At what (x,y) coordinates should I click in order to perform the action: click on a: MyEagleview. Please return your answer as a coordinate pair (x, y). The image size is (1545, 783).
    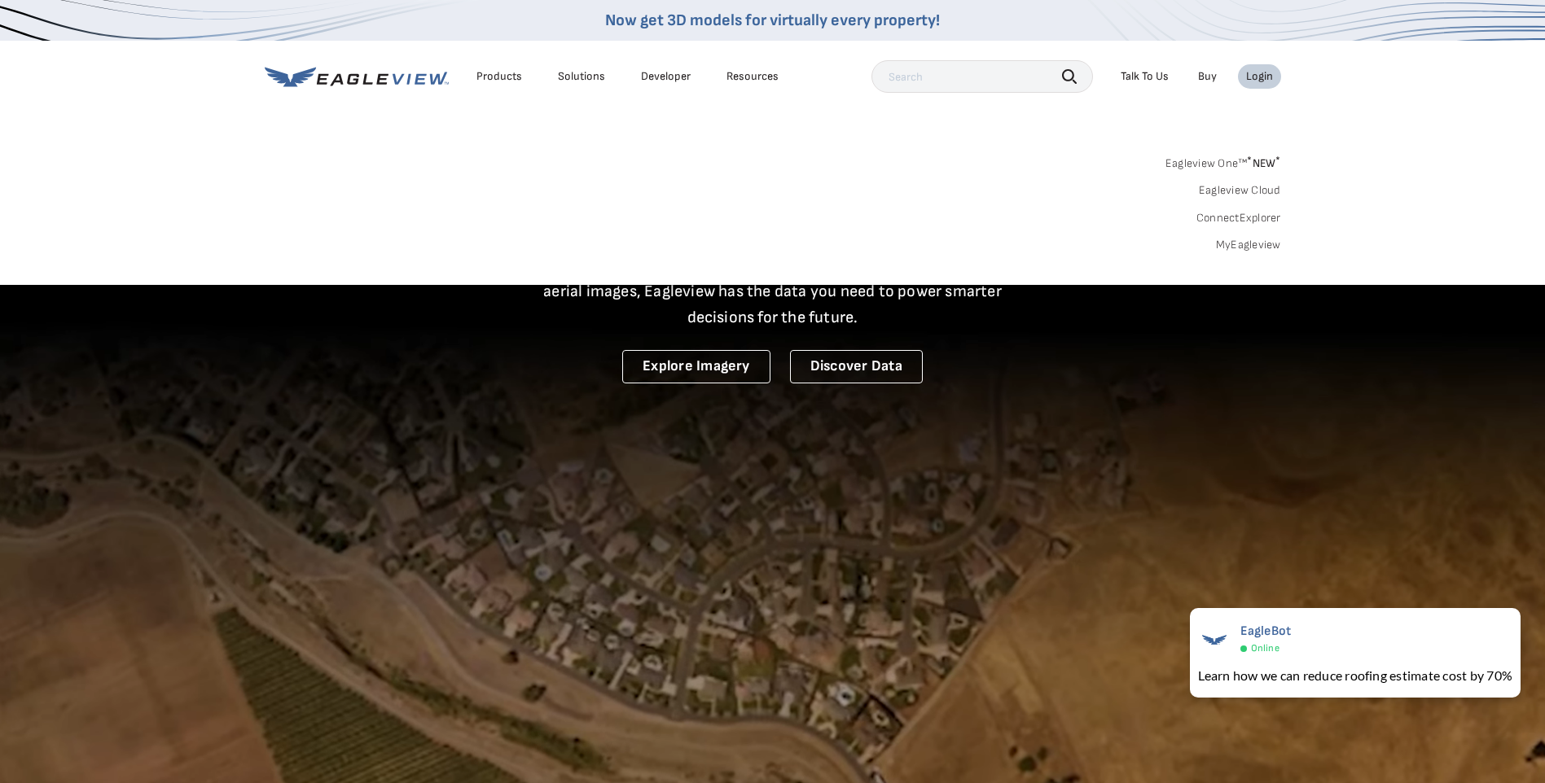
    Looking at the image, I should click on (1248, 245).